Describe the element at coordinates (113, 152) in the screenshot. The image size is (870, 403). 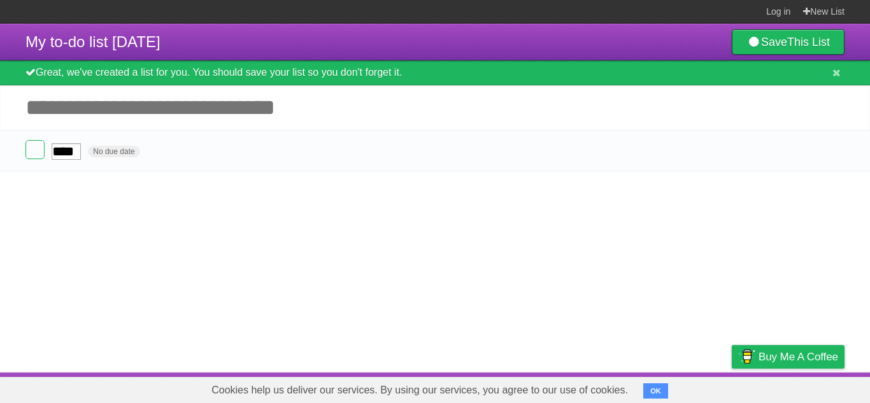
I see `span: No due date` at that location.